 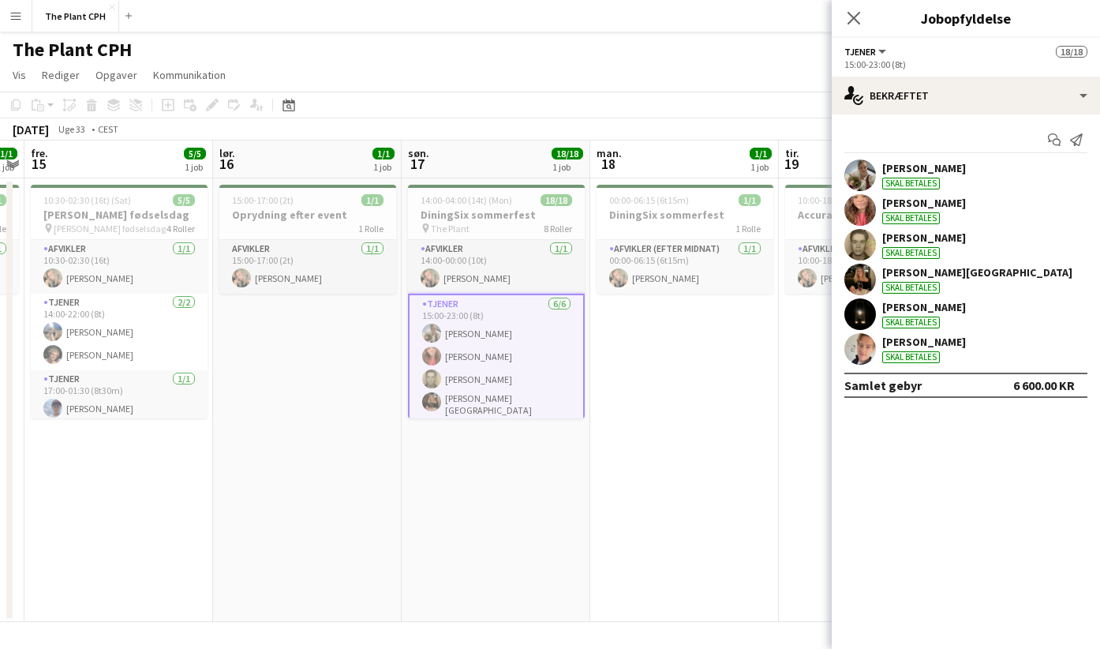 I want to click on div: 14:00-04:00 (14t) (Mon)18/18DiningSix sommerfest The Plant8 RollerAfvikler1/114:00-00:00 (10t)[PE..., so click(x=496, y=301).